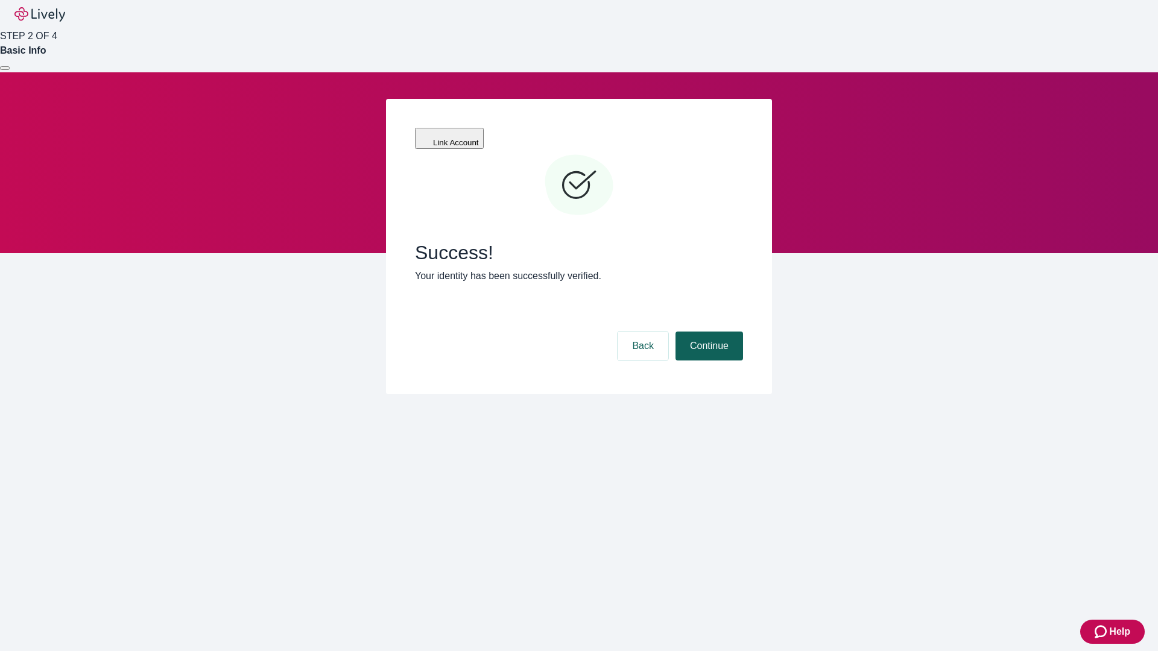  What do you see at coordinates (579, 276) in the screenshot?
I see `p: Your identity has been successfully verified.` at bounding box center [579, 276].